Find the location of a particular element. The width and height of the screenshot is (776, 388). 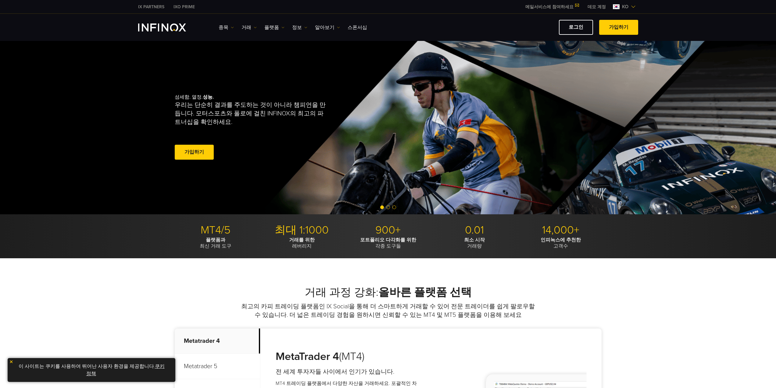

h4: 전 세계 투자자들 사이에서 인기가 있습니다. is located at coordinates (348, 372).